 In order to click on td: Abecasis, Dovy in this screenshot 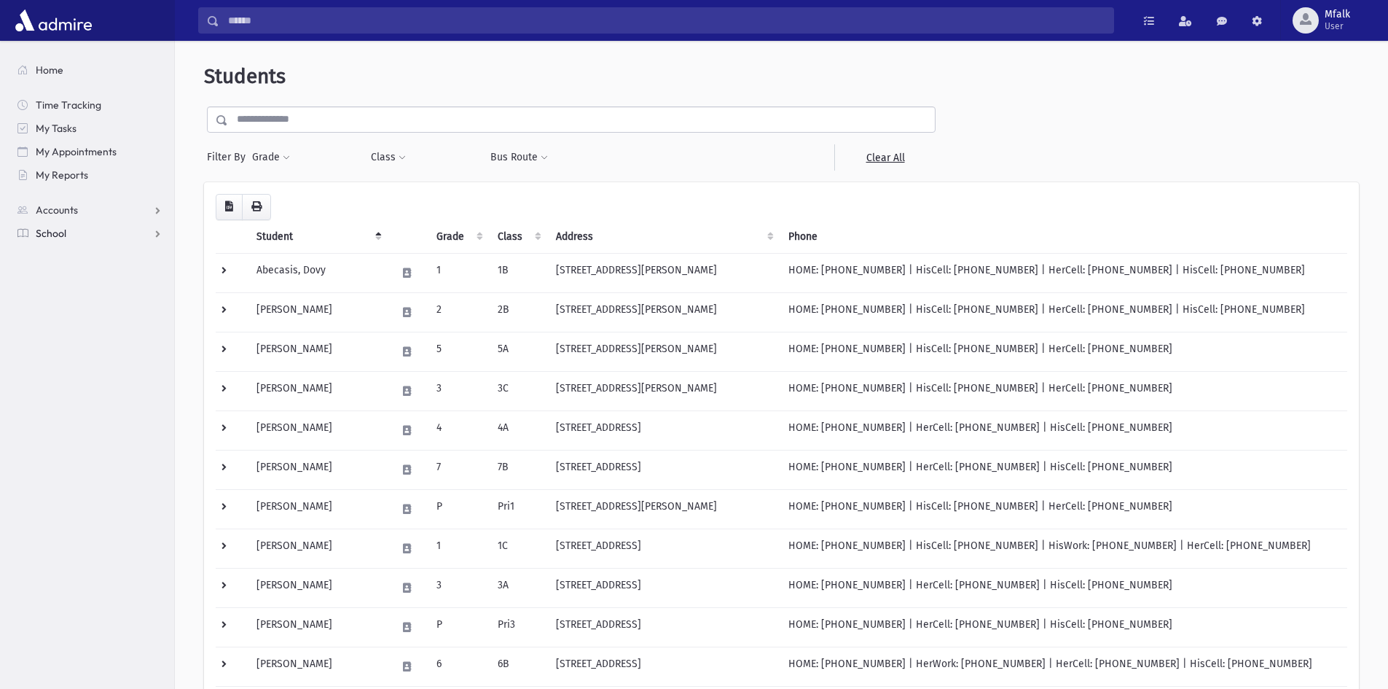, I will do `click(318, 273)`.